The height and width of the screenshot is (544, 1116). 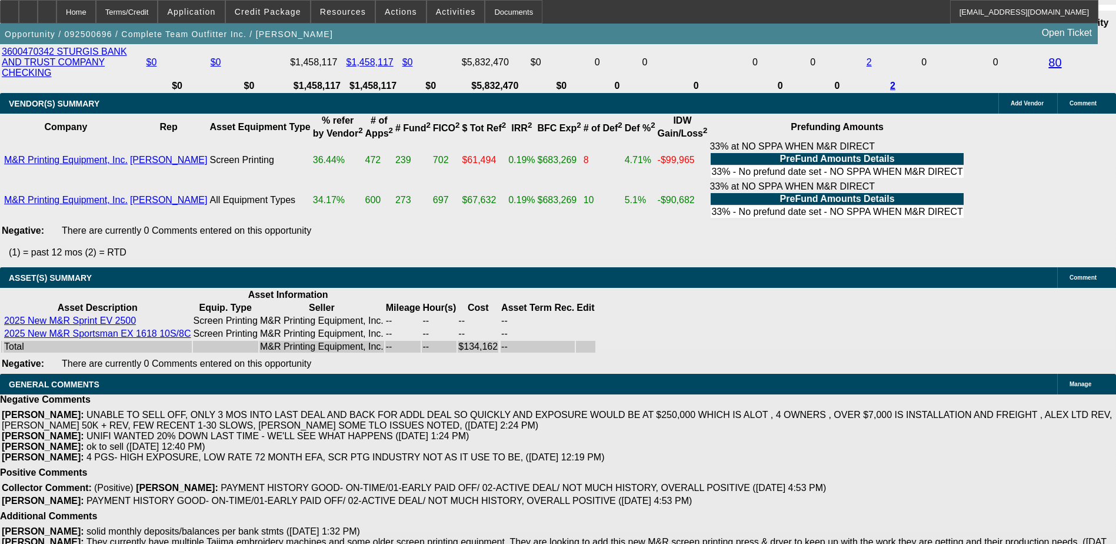 I want to click on div: $5,832,470, so click(x=495, y=62).